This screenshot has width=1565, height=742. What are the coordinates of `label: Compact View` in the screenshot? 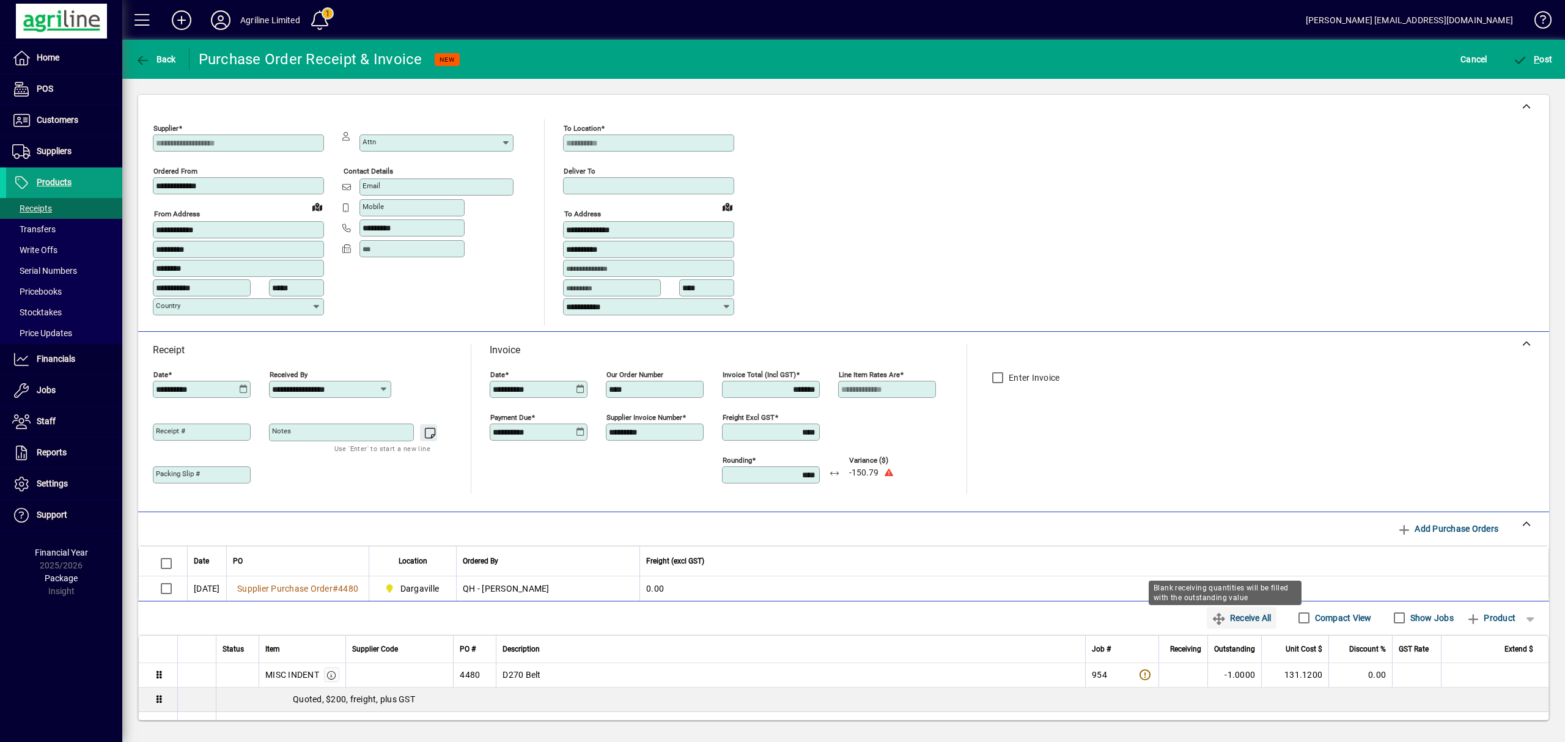 It's located at (1342, 618).